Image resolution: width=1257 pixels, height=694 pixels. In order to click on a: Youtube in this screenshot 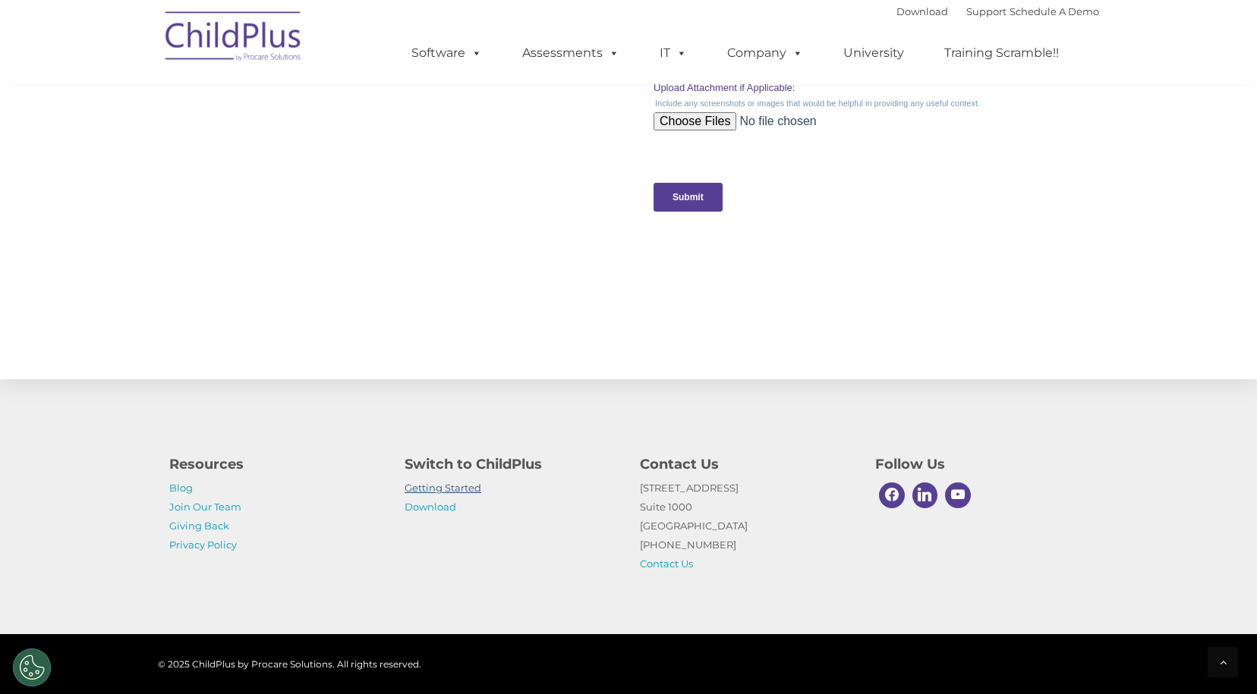, I will do `click(958, 496)`.